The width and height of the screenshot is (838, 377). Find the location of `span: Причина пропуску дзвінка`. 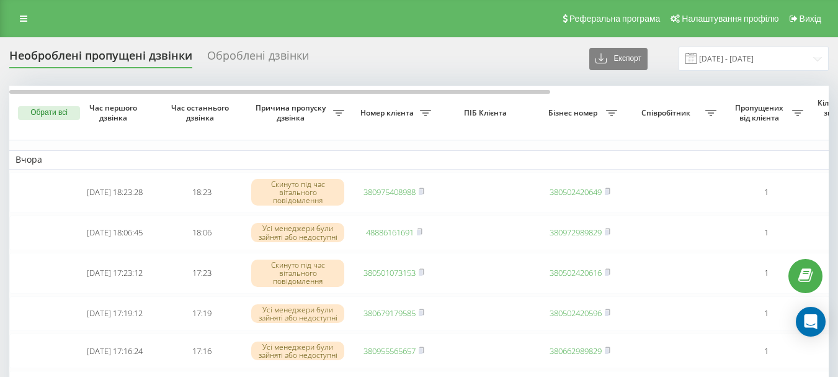

span: Причина пропуску дзвінка is located at coordinates (292, 112).